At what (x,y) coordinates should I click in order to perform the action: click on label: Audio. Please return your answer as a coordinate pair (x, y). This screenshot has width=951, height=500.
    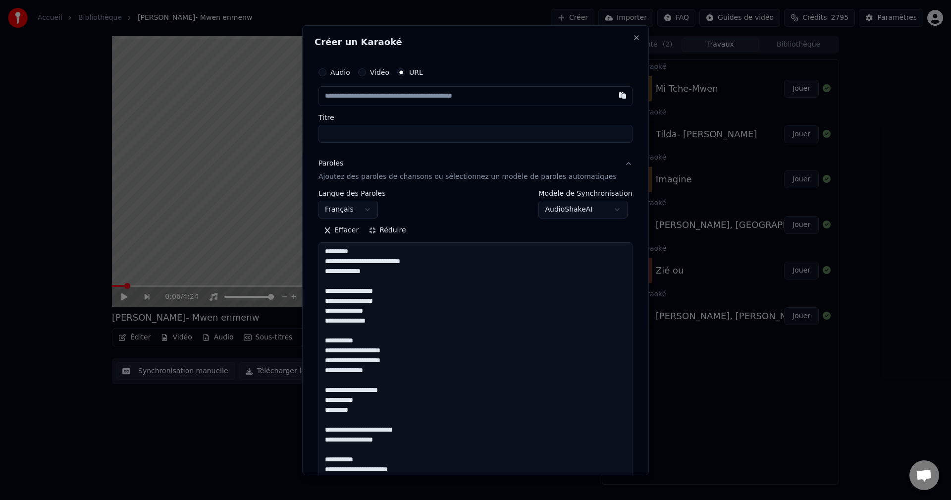
    Looking at the image, I should click on (340, 72).